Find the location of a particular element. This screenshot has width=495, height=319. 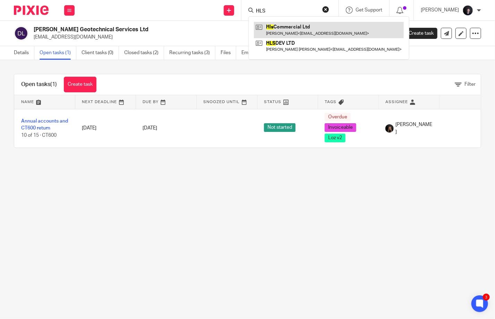

a: Emails is located at coordinates (251, 53).